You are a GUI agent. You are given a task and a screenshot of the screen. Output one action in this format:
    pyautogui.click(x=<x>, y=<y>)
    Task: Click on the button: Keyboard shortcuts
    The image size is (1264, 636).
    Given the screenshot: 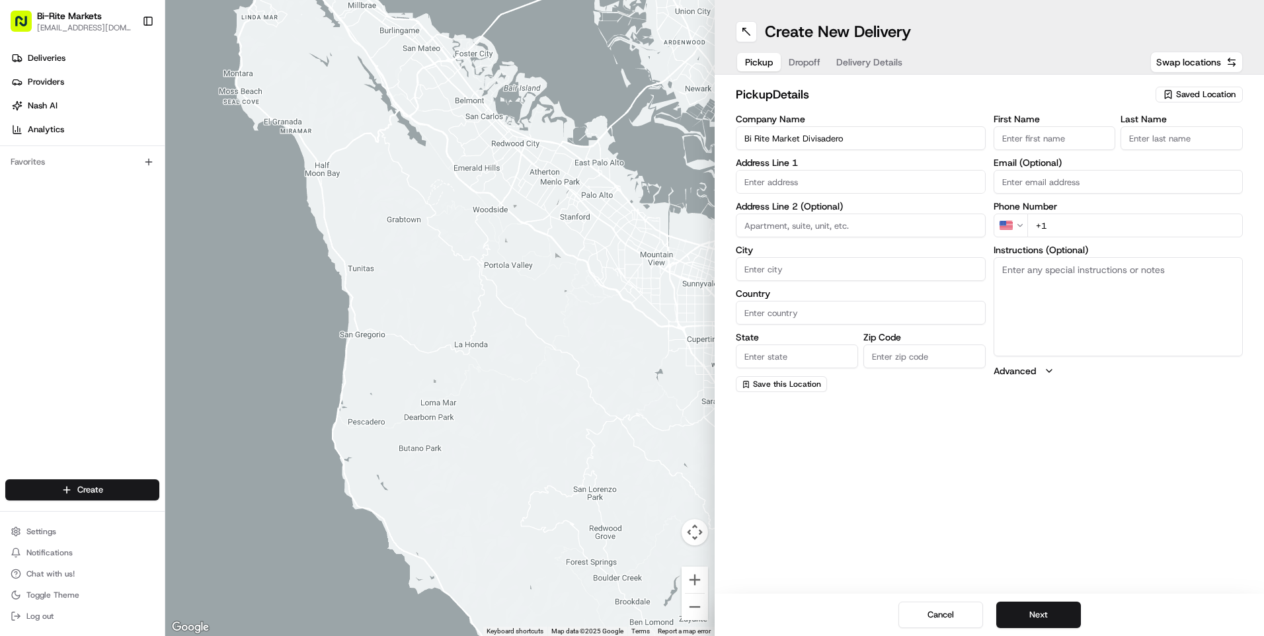 What is the action you would take?
    pyautogui.click(x=515, y=632)
    